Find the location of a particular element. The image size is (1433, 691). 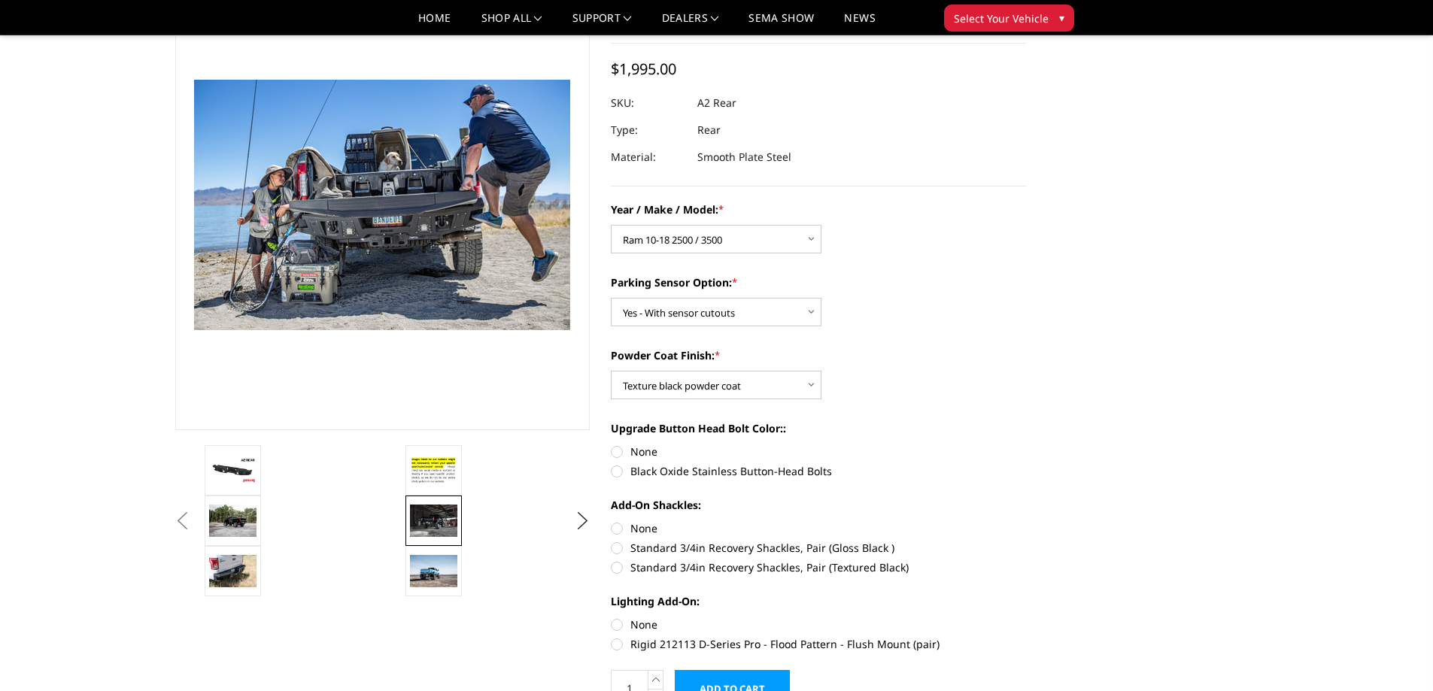

dd: Smooth Plate Steel is located at coordinates (744, 157).